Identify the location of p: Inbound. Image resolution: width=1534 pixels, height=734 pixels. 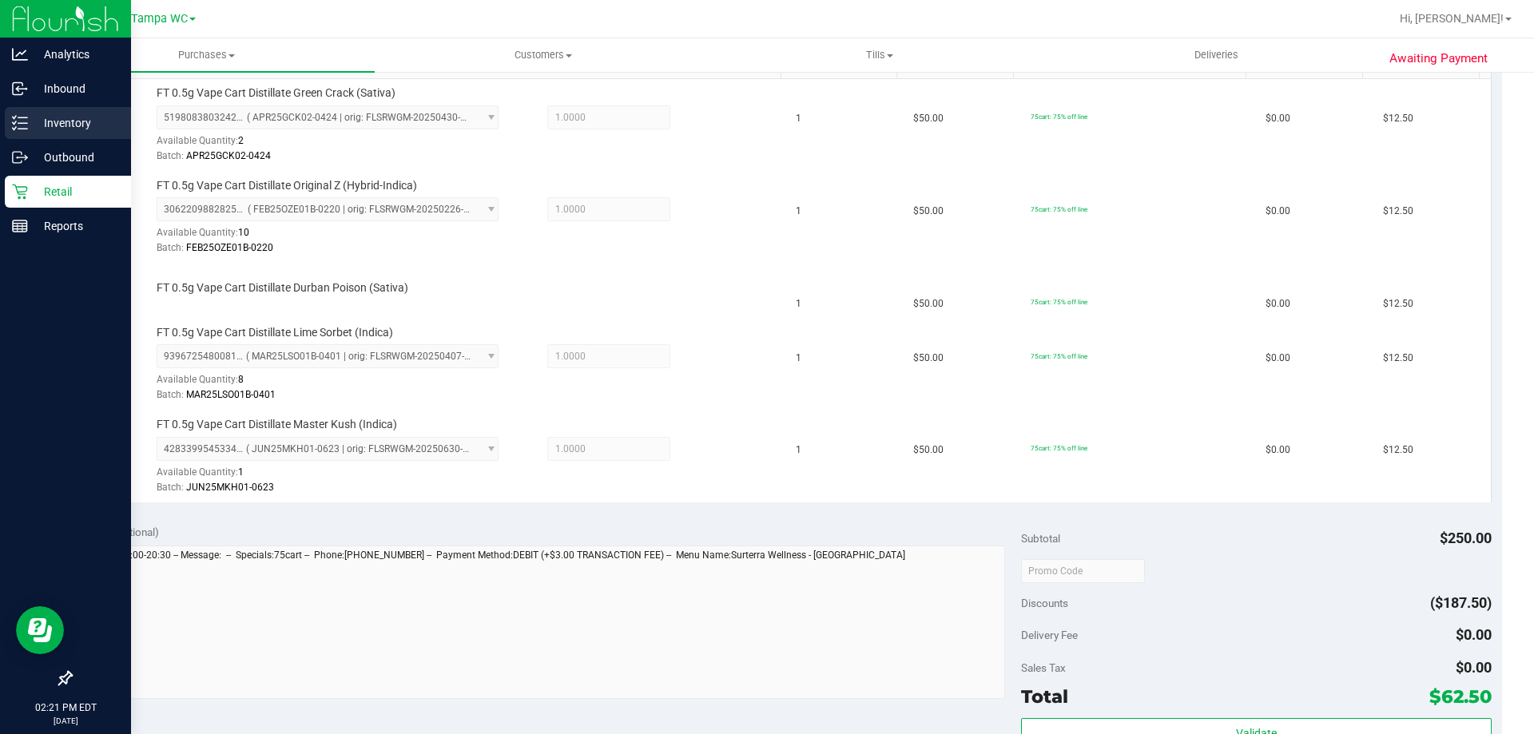
(76, 89).